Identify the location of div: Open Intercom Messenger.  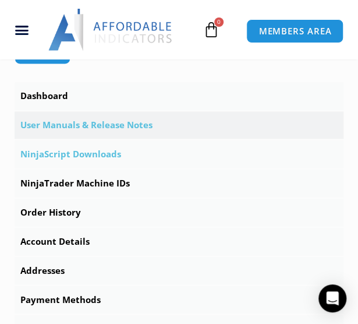
(332, 298).